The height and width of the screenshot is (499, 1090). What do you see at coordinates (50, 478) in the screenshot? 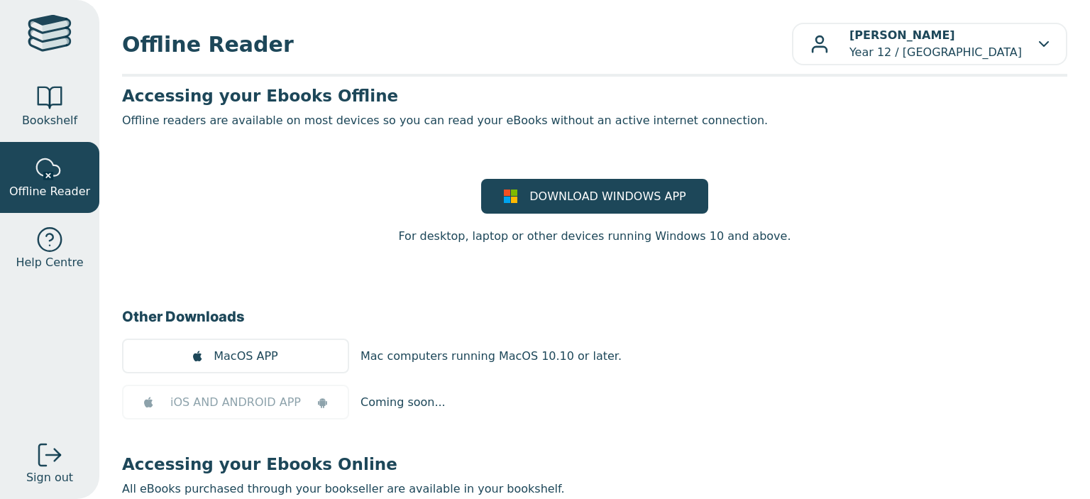
I see `span: Sign out` at bounding box center [50, 478].